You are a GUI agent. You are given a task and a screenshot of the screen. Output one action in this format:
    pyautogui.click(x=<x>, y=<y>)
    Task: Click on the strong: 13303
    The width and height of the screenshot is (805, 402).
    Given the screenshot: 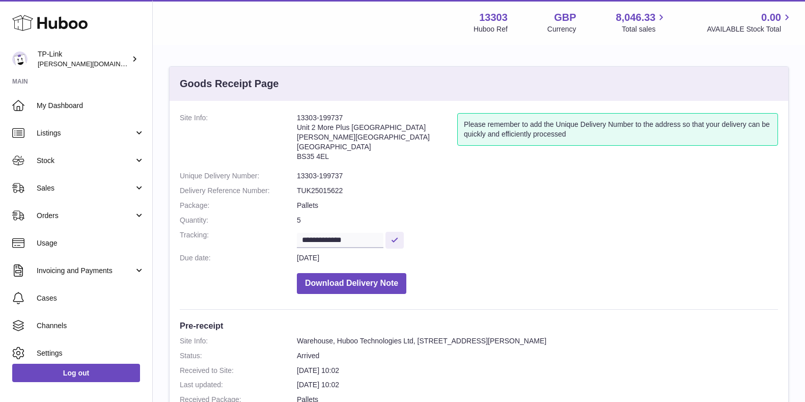 What is the action you would take?
    pyautogui.click(x=493, y=17)
    